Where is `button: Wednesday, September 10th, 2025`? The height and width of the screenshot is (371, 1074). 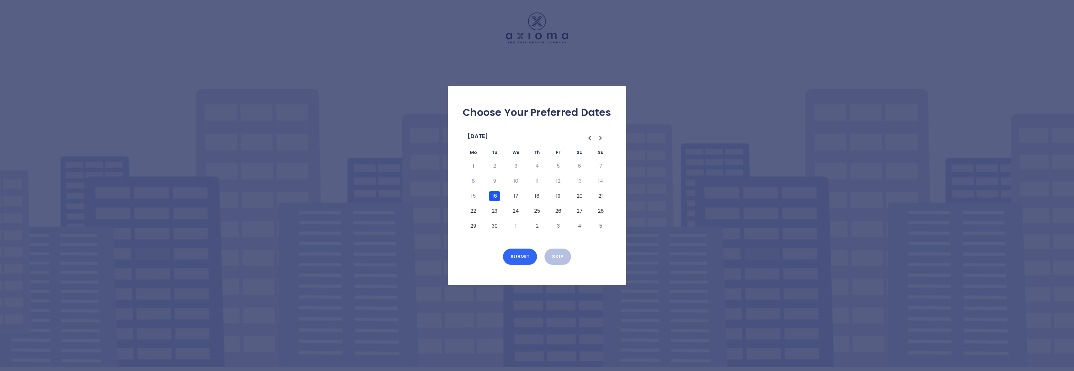
button: Wednesday, September 10th, 2025 is located at coordinates (516, 181).